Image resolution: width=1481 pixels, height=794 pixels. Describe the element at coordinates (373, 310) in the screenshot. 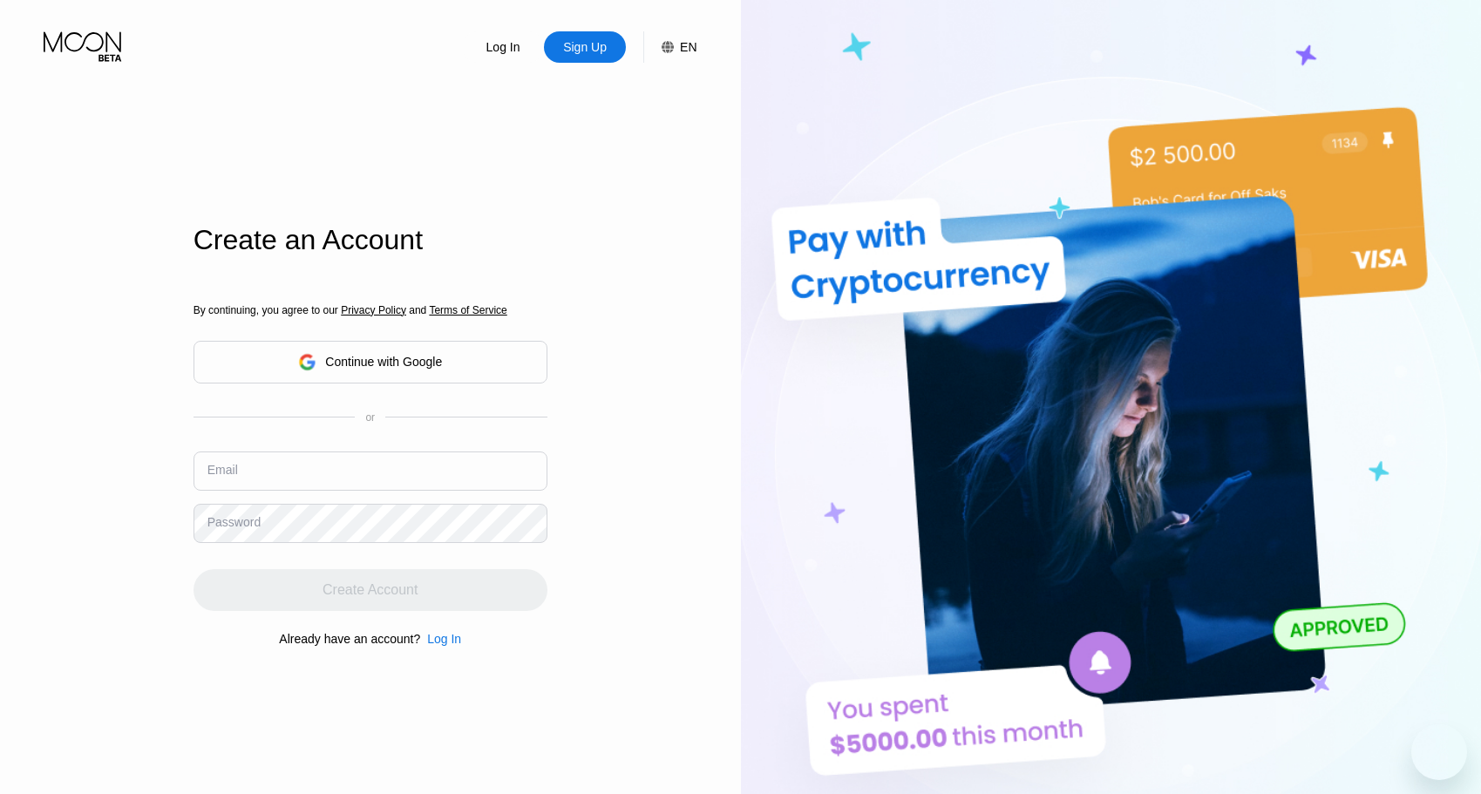

I see `span: Privacy Policy` at that location.